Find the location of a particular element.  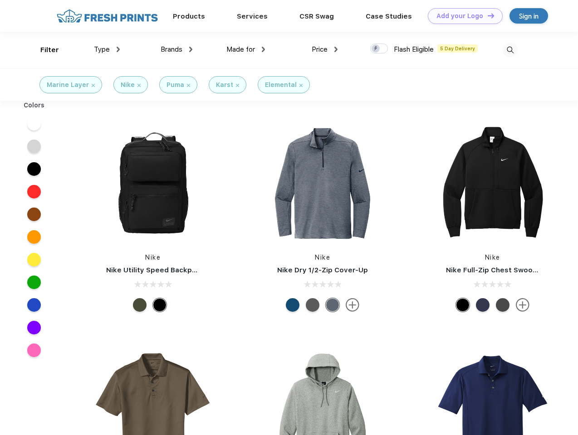

span: Brands is located at coordinates (171, 49).